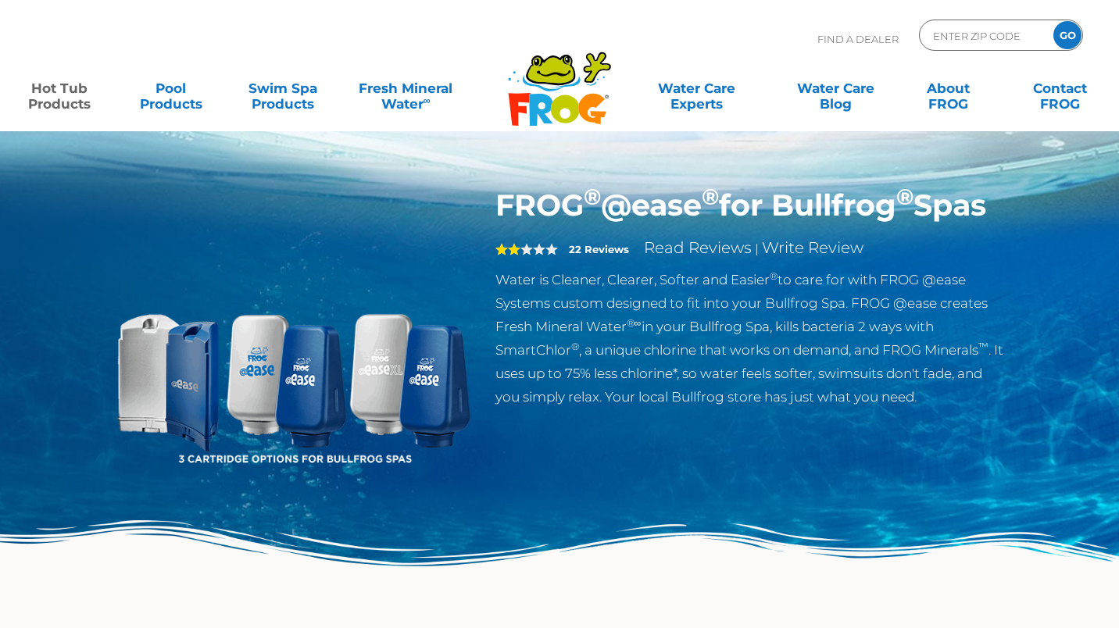  What do you see at coordinates (559, 79) in the screenshot?
I see `img: Frog Products Logo` at bounding box center [559, 79].